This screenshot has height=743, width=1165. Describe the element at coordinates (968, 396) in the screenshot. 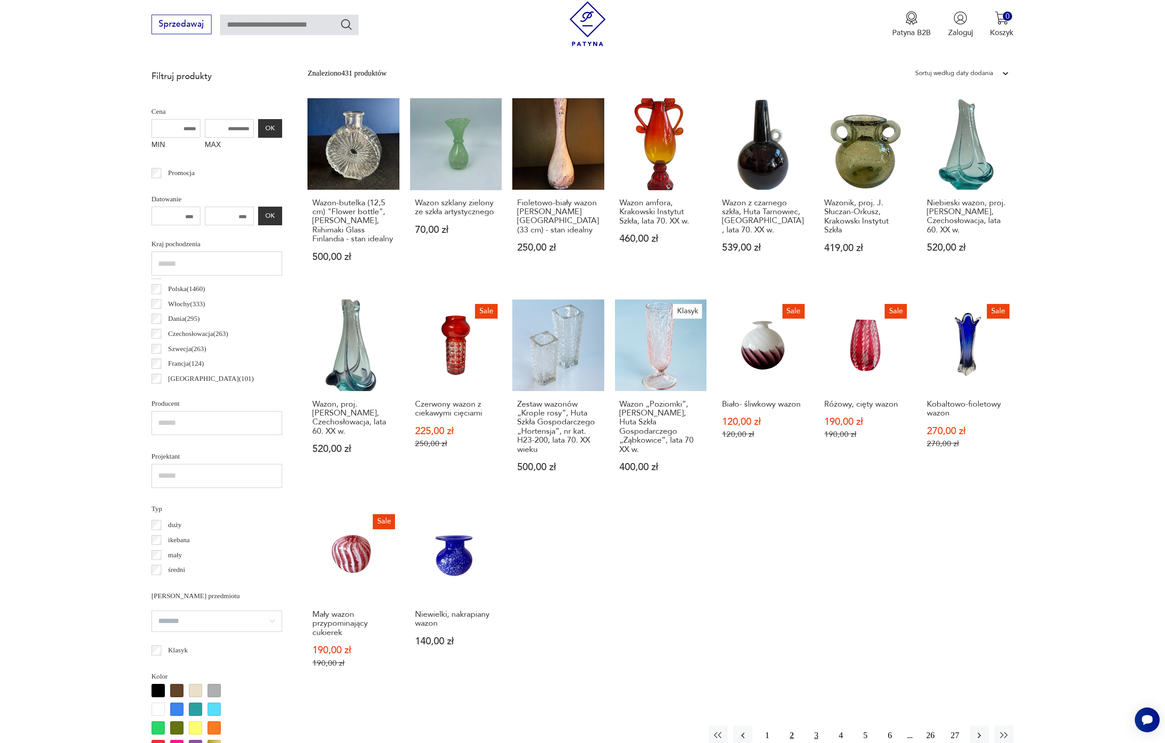

I see `a: SaleKobaltowo-fioletowy wazonKobaltowo-fioletowy wazon270,00 zł270,00 zł` at that location.